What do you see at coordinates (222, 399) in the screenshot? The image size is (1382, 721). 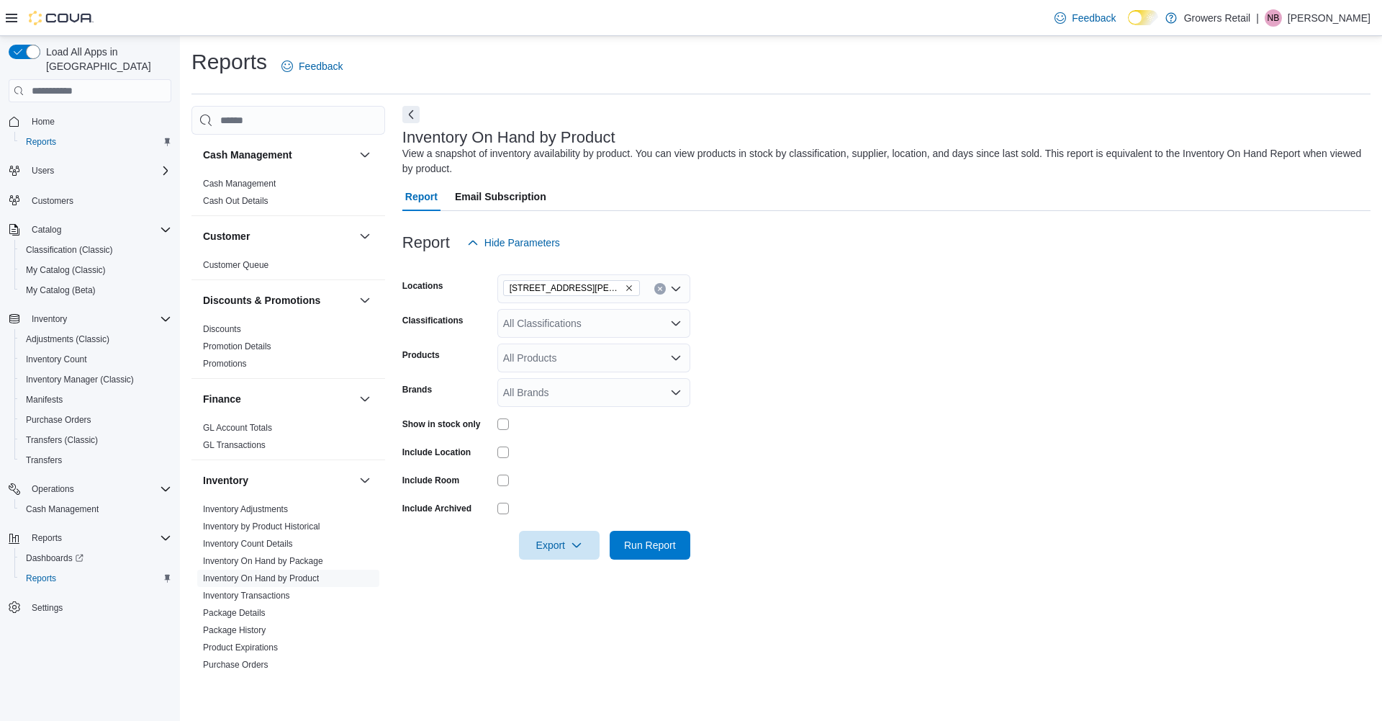 I see `h3: Finance` at bounding box center [222, 399].